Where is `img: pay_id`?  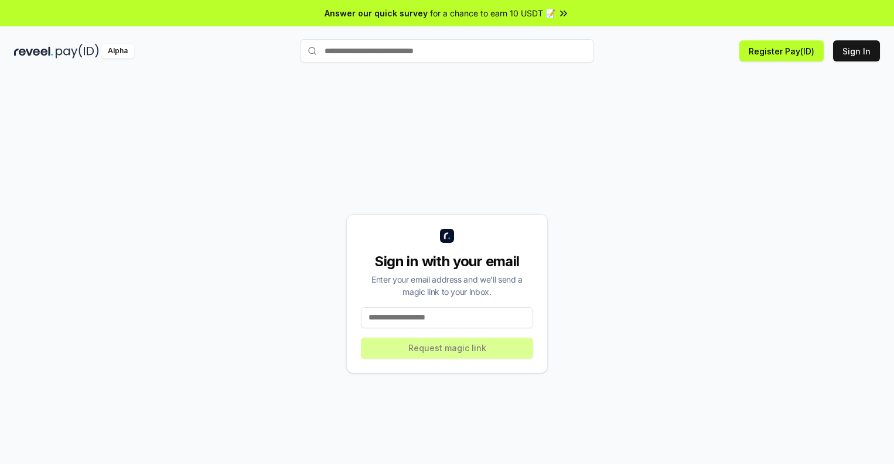 img: pay_id is located at coordinates (77, 51).